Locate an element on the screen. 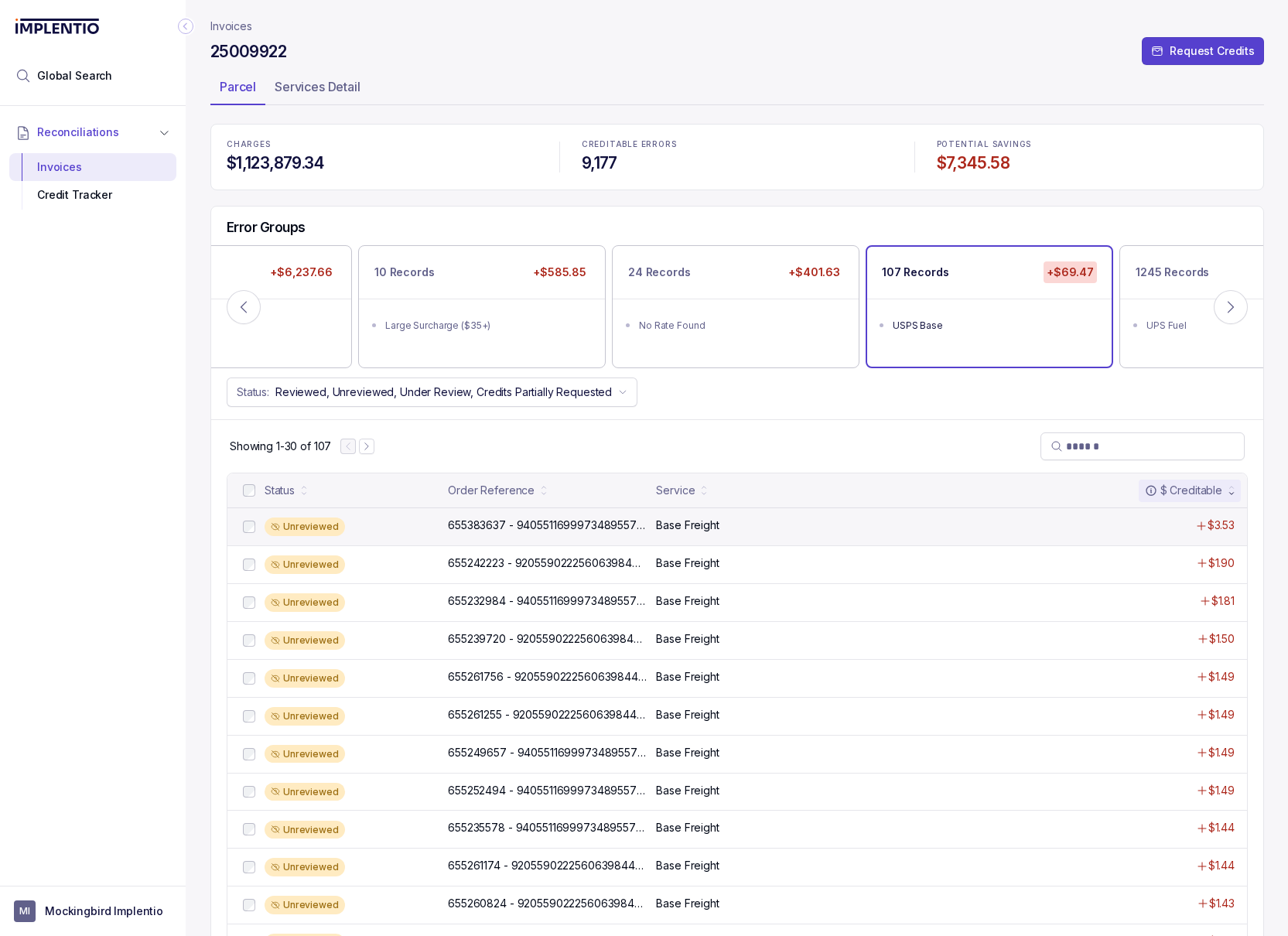  p: Invoices is located at coordinates (231, 27).